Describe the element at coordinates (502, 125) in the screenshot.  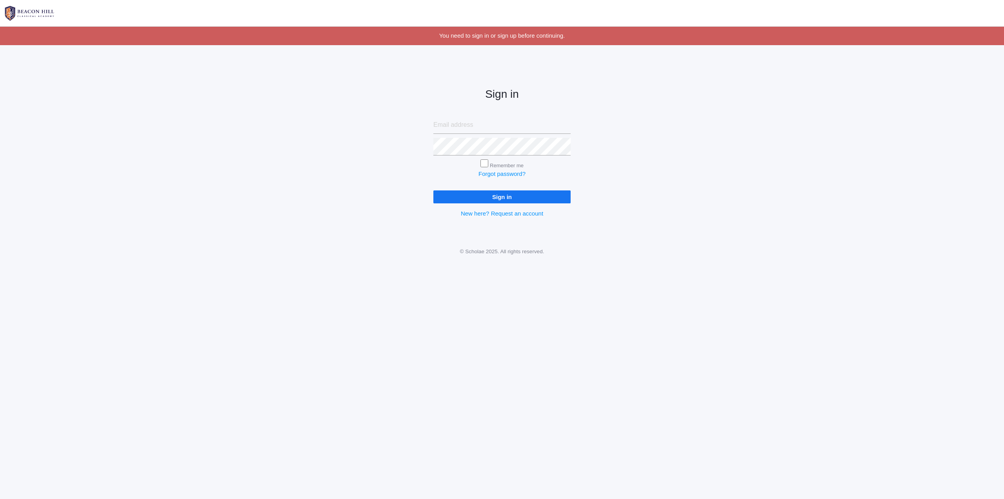
I see `input: Email address` at that location.